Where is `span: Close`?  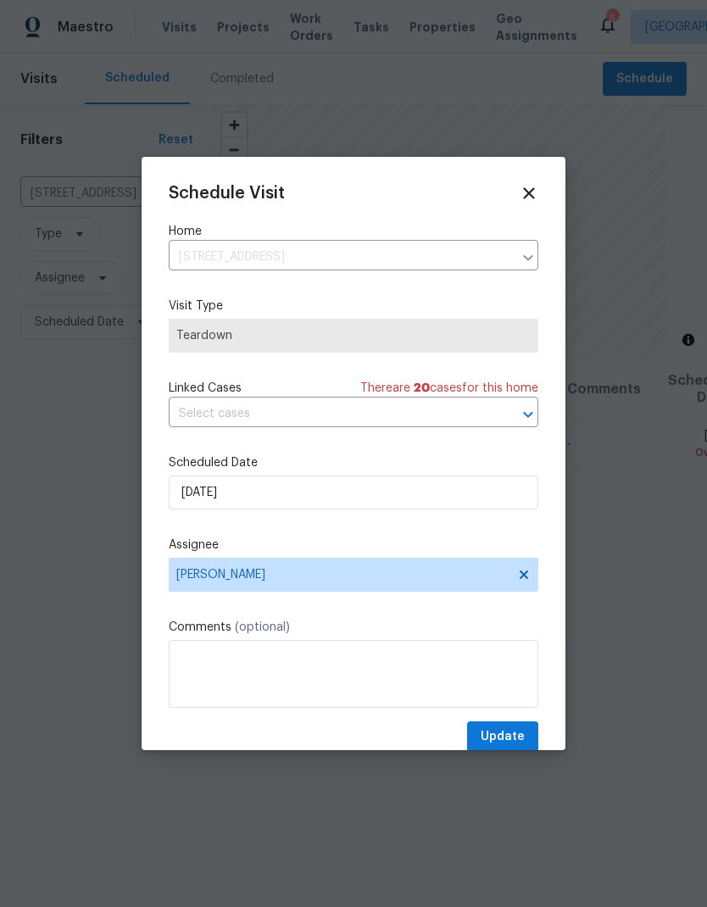
span: Close is located at coordinates (529, 193).